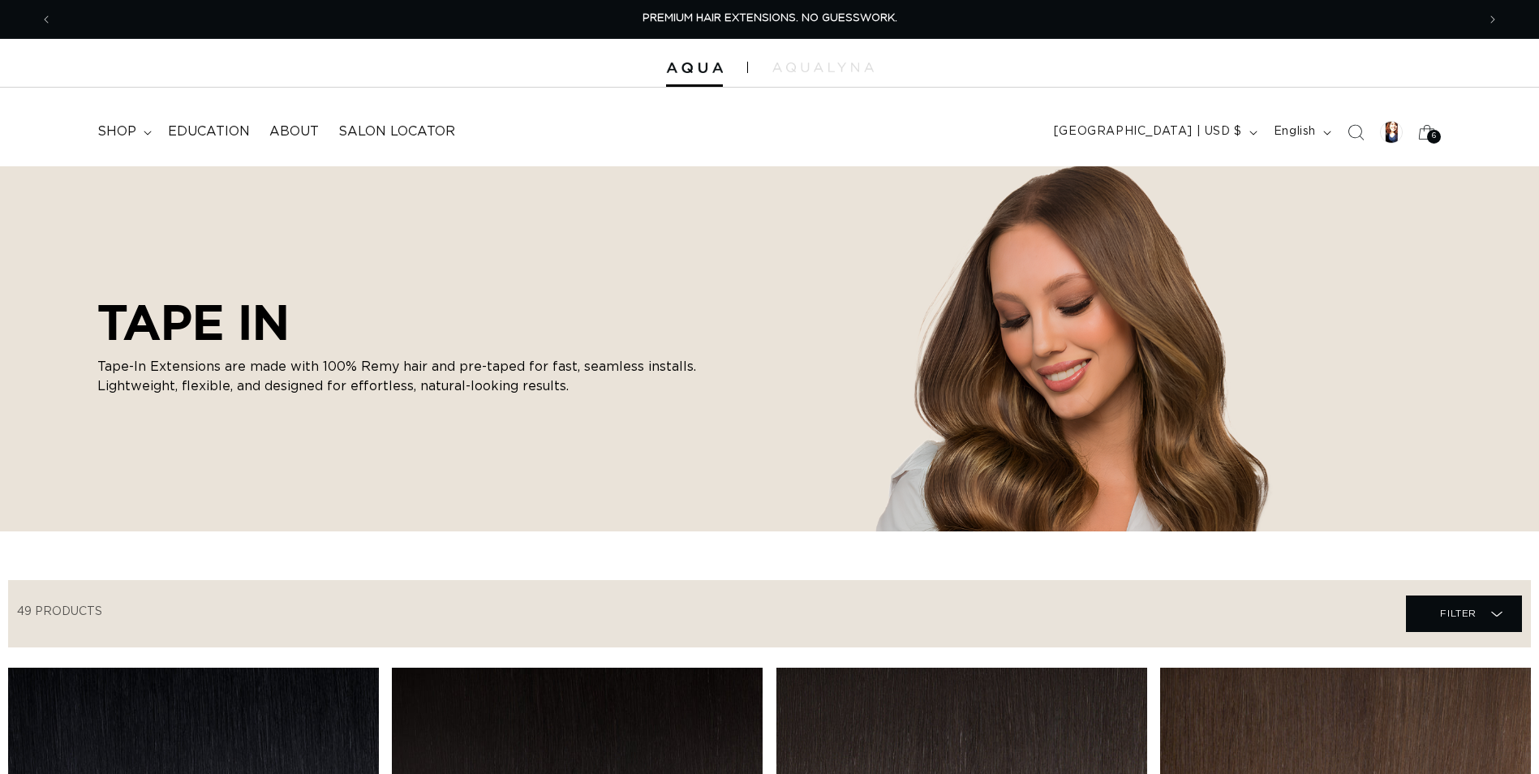 This screenshot has height=774, width=1539. What do you see at coordinates (117, 131) in the screenshot?
I see `span: shop` at bounding box center [117, 131].